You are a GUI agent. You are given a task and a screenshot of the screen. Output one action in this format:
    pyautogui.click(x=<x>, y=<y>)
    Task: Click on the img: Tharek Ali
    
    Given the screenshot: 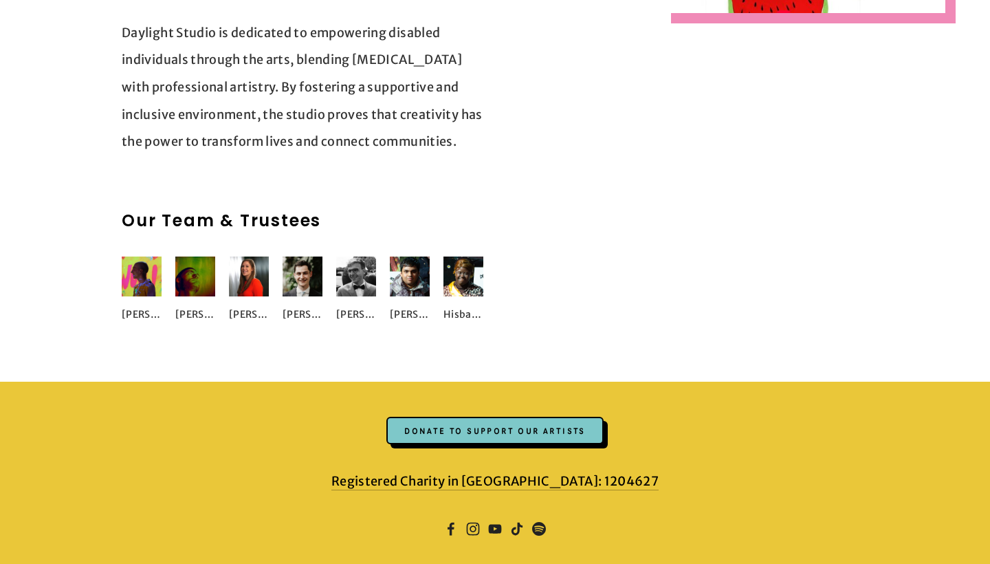 What is the action you would take?
    pyautogui.click(x=410, y=276)
    